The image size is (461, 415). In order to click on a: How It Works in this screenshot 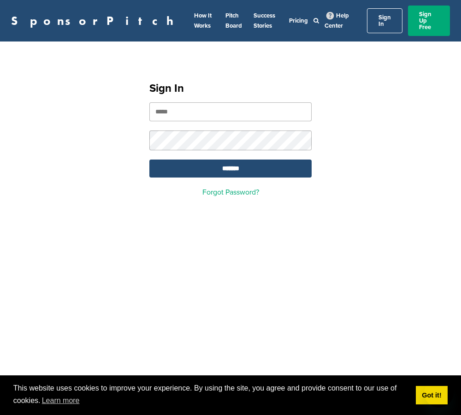, I will do `click(203, 21)`.